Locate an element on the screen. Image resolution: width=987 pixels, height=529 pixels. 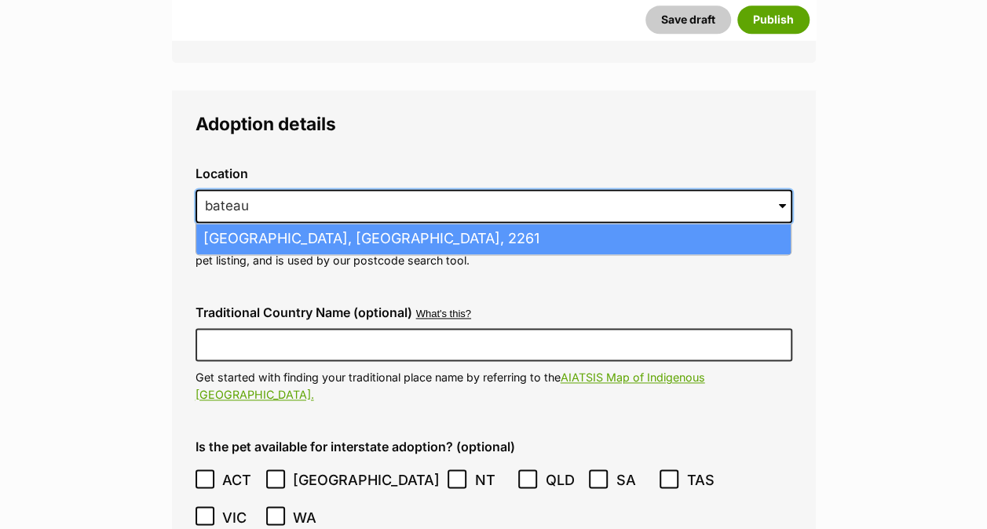
p: Get started with finding your traditional place name by referring to the is located at coordinates (494, 385).